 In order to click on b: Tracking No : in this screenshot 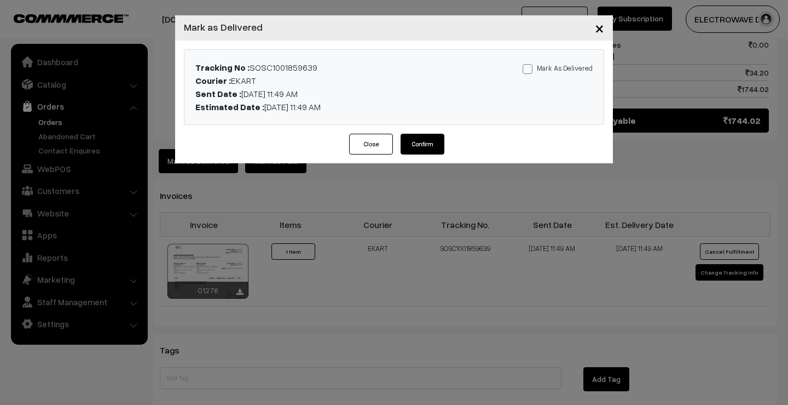, I will do `click(222, 67)`.